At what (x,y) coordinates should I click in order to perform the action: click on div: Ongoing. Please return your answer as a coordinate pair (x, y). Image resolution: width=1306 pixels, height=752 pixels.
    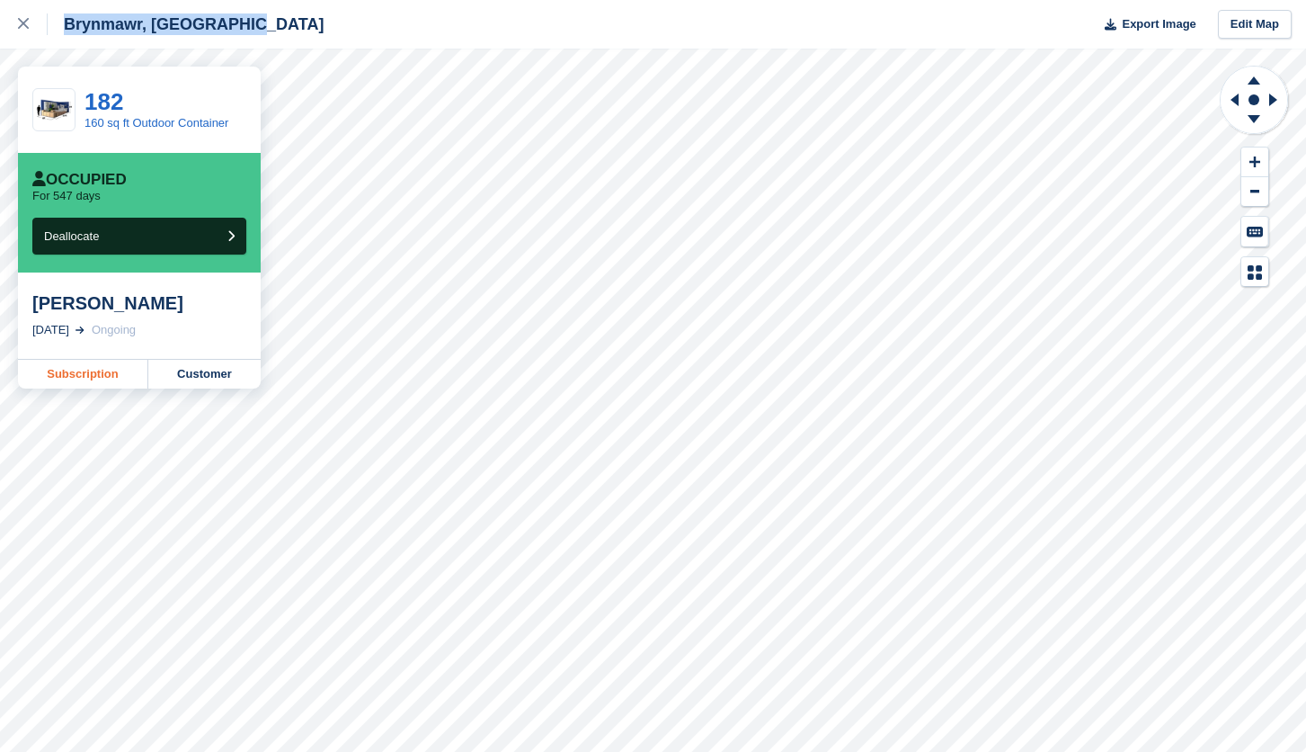
    Looking at the image, I should click on (113, 330).